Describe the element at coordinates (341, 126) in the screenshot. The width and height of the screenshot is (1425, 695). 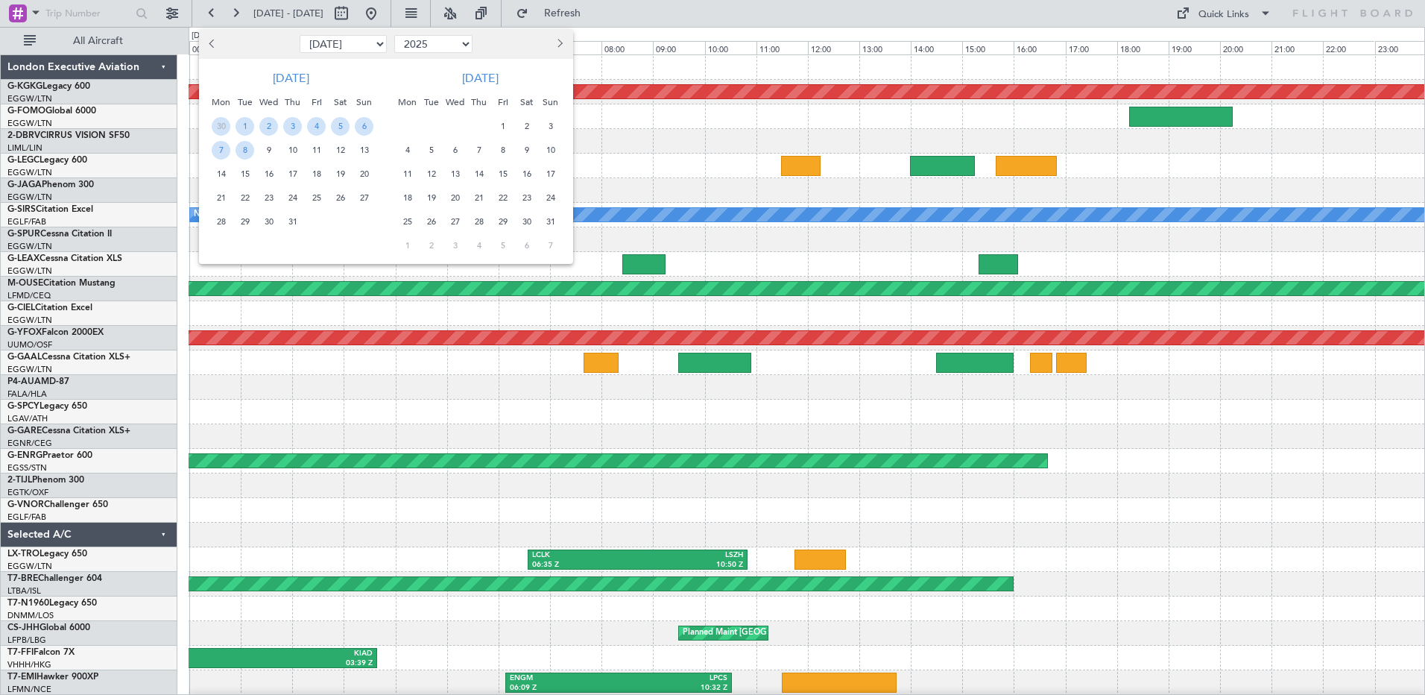
I see `div: 5-7-2025` at that location.